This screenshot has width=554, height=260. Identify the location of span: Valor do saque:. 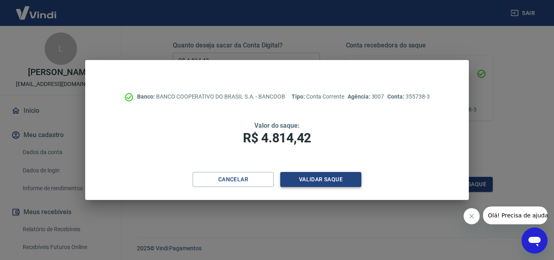
(277, 125).